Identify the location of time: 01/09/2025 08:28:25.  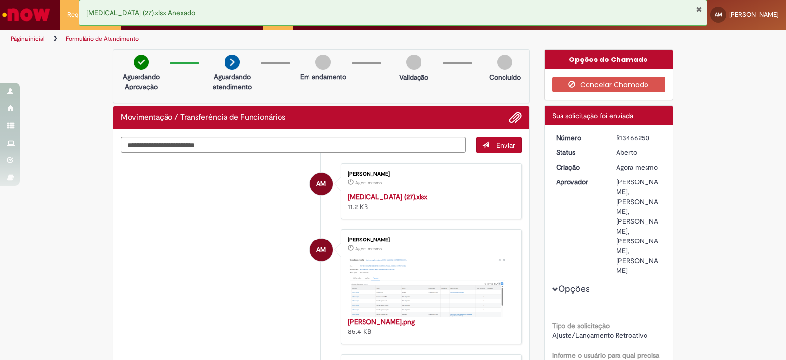
(369, 183).